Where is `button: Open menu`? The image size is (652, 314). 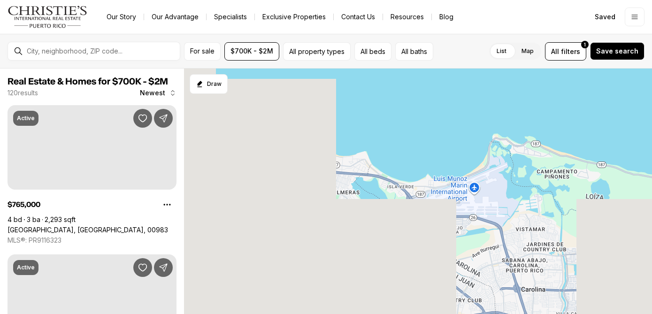 button: Open menu is located at coordinates (635, 17).